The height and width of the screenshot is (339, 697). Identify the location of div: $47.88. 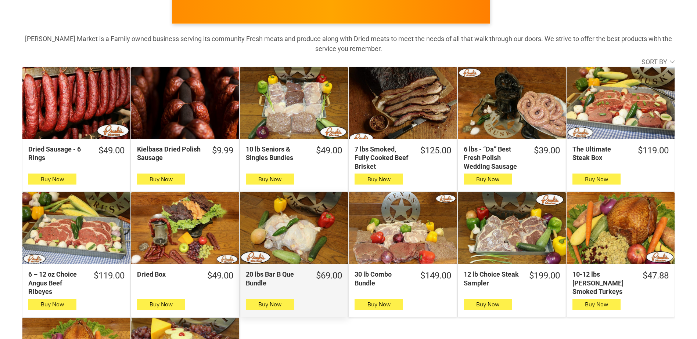
(655, 276).